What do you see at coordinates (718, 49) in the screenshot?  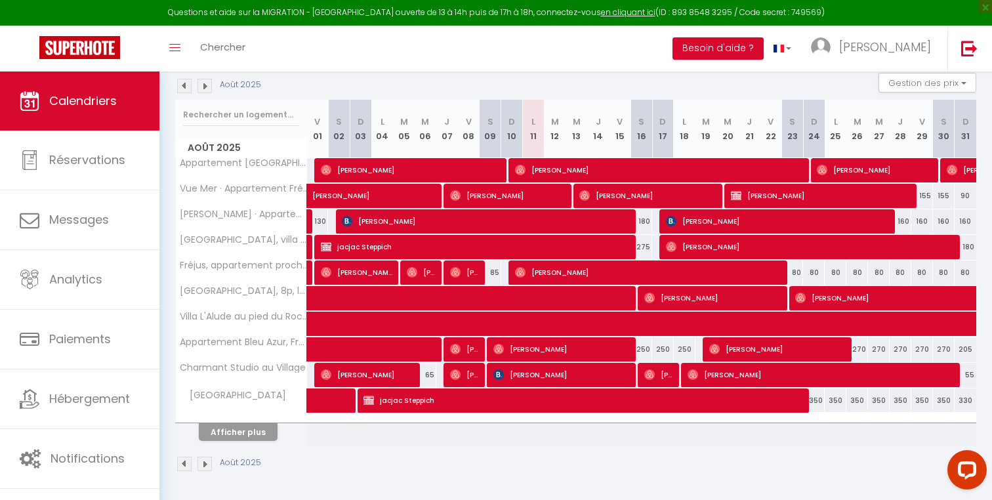 I see `button: Besoin d'aide ?` at bounding box center [718, 49].